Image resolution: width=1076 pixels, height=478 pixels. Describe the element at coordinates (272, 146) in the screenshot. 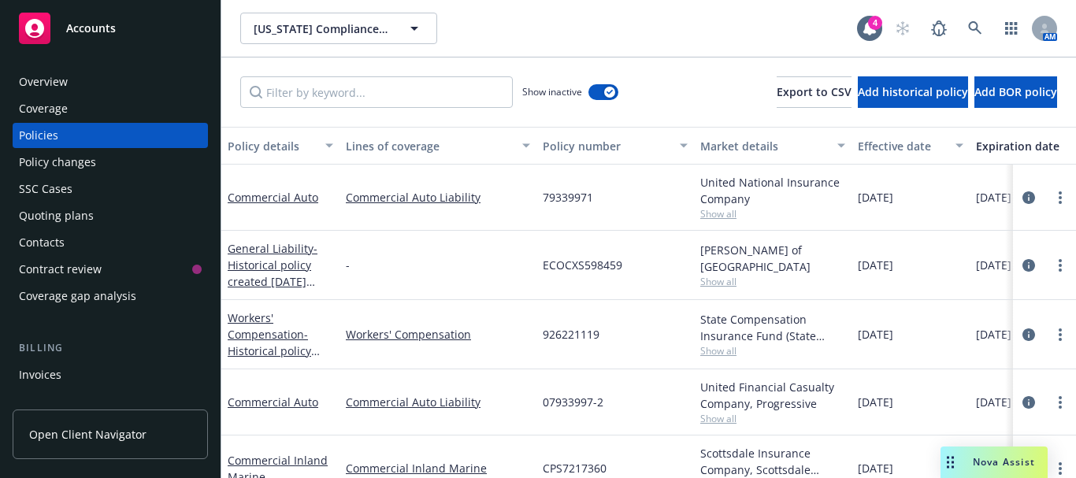

I see `div: Policy details` at that location.